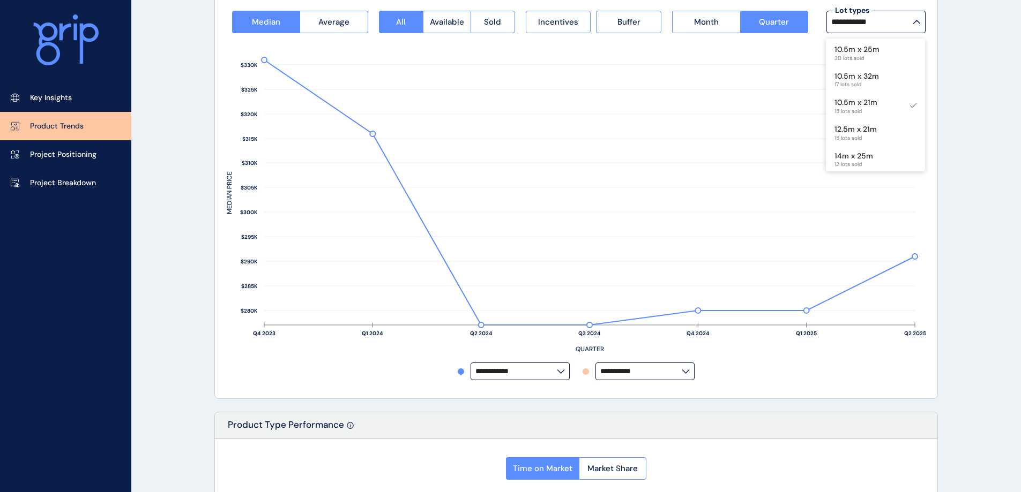  Describe the element at coordinates (706, 22) in the screenshot. I see `span: Month` at that location.